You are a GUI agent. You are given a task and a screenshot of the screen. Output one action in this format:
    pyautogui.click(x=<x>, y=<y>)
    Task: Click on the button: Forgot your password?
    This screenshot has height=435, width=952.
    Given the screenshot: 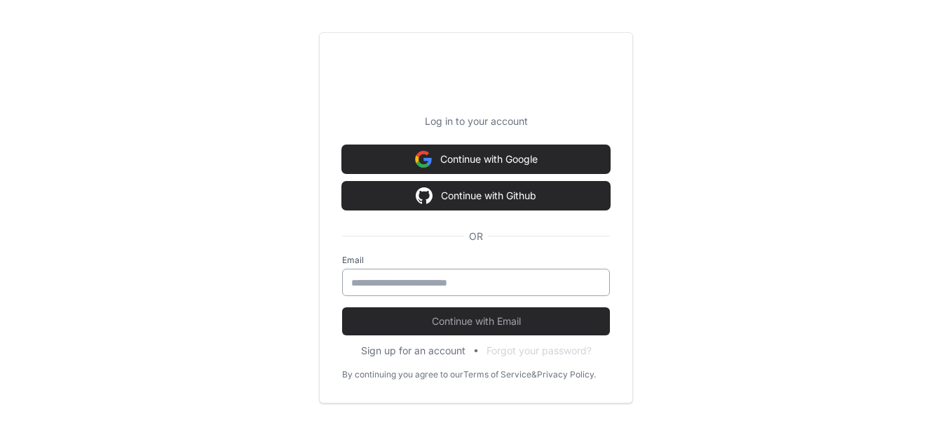 What is the action you would take?
    pyautogui.click(x=539, y=351)
    